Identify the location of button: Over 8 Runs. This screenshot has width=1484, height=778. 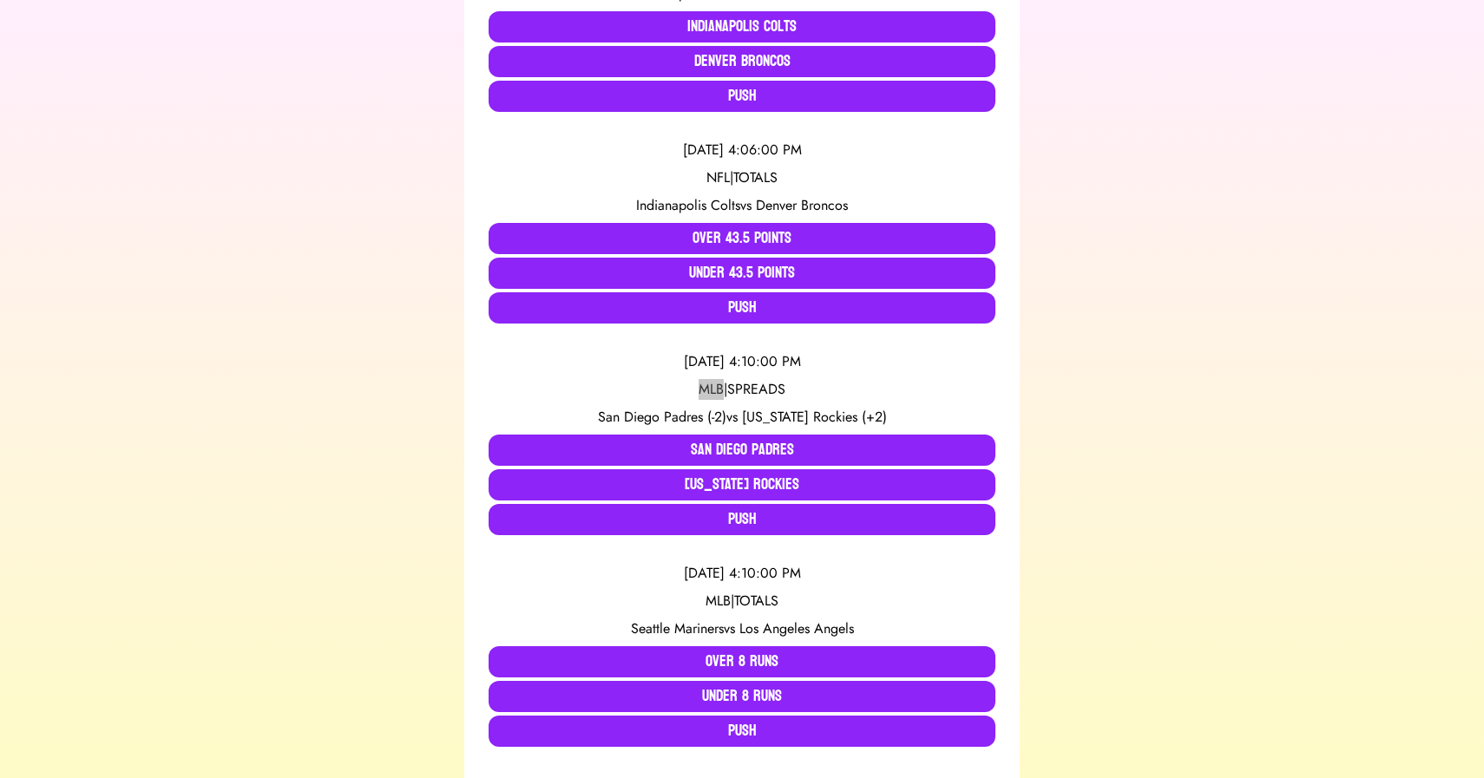
(742, 662).